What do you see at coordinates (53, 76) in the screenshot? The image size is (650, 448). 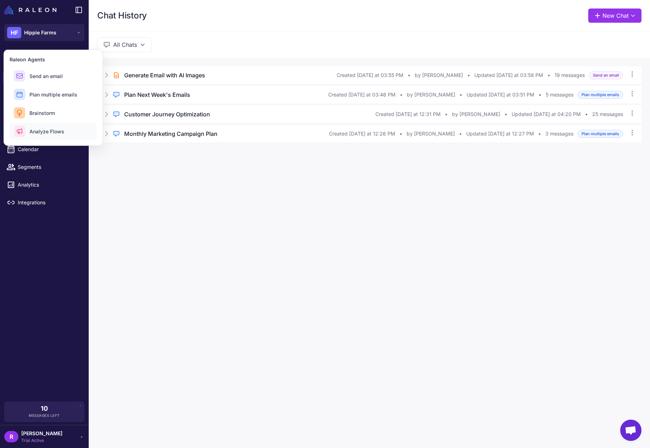 I see `button: Send an email` at bounding box center [53, 76].